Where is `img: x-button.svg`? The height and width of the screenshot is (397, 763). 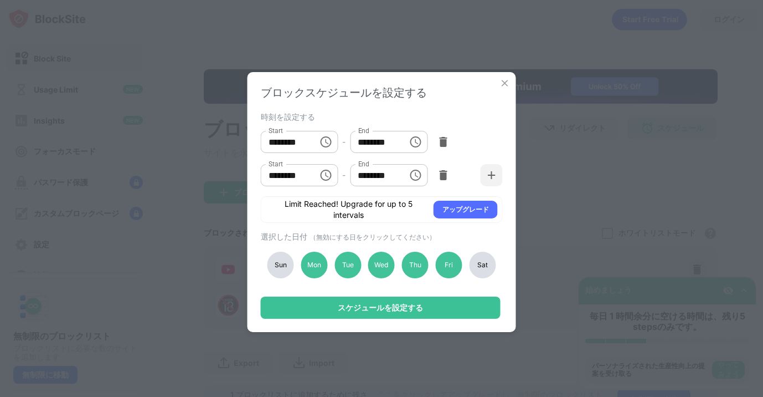 img: x-button.svg is located at coordinates (505, 83).